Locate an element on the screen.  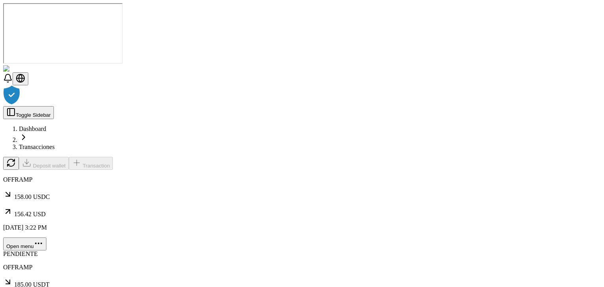
button: Transaction is located at coordinates (91, 163).